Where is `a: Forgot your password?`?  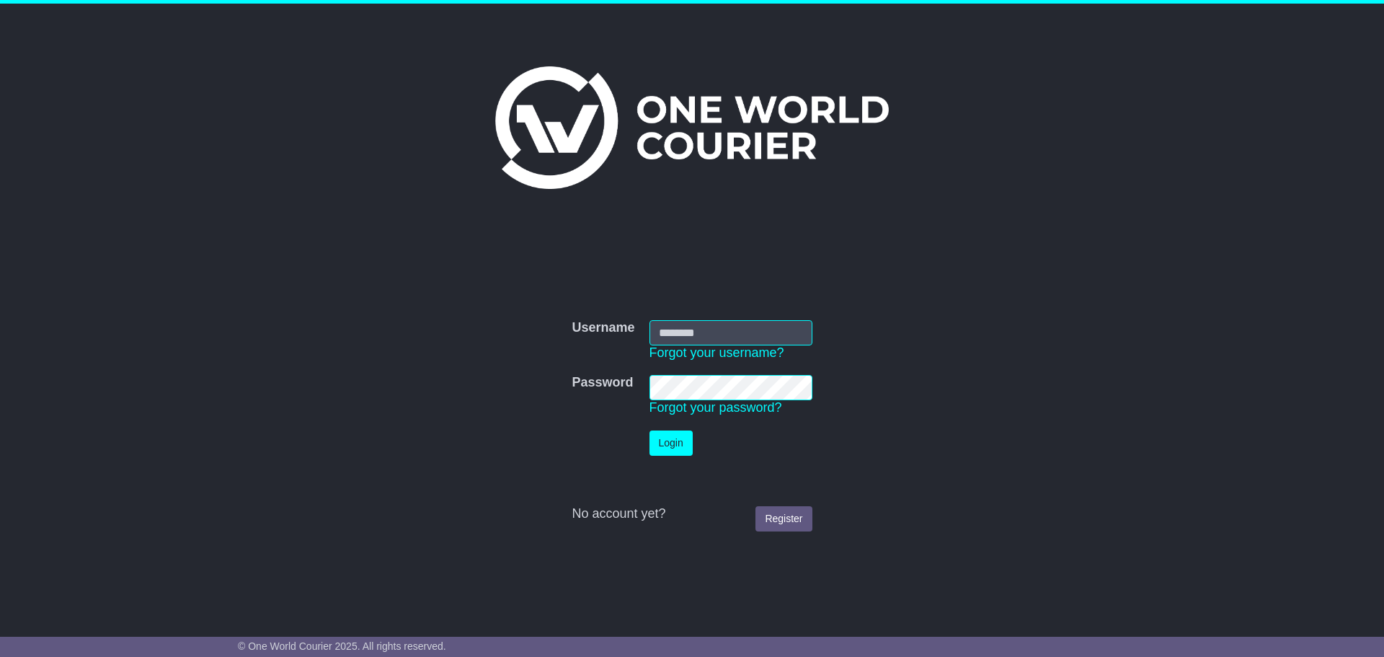 a: Forgot your password? is located at coordinates (716, 407).